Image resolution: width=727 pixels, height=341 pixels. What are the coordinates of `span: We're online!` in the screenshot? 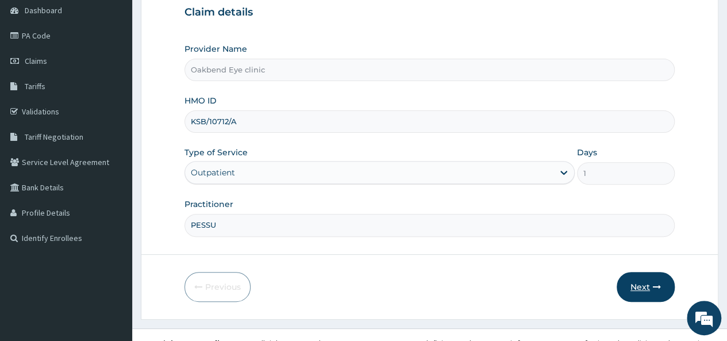 It's located at (113, 157).